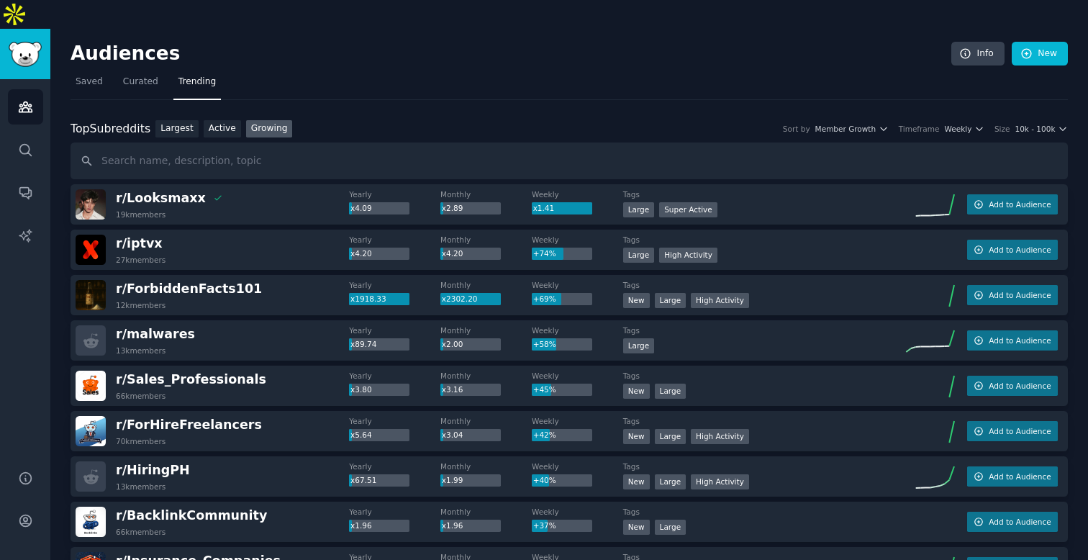 Image resolution: width=1088 pixels, height=560 pixels. Describe the element at coordinates (1035, 129) in the screenshot. I see `span: 10k - 100k` at that location.